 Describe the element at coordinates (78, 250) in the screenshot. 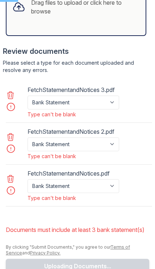

I see `div: By clicking "Submit Documents," you agree to our and` at that location.